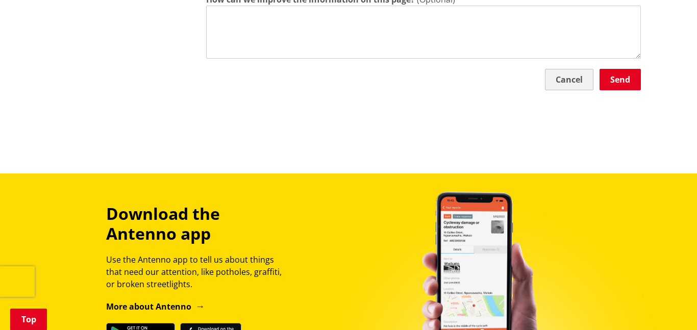 Image resolution: width=697 pixels, height=330 pixels. Describe the element at coordinates (199, 272) in the screenshot. I see `p: Use the Antenno app to tell us about things that need our attention, like potholes, graffiti, or ...` at that location.